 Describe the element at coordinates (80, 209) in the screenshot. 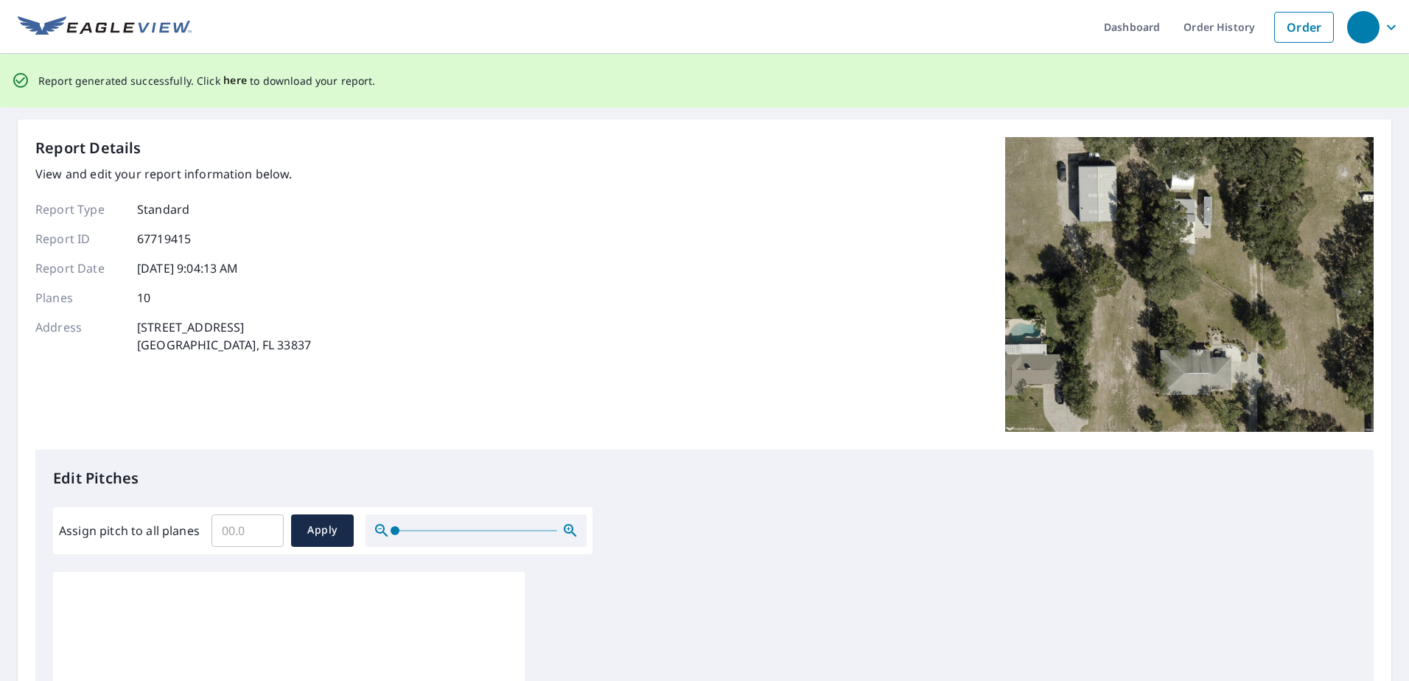

I see `p: Report Type` at that location.